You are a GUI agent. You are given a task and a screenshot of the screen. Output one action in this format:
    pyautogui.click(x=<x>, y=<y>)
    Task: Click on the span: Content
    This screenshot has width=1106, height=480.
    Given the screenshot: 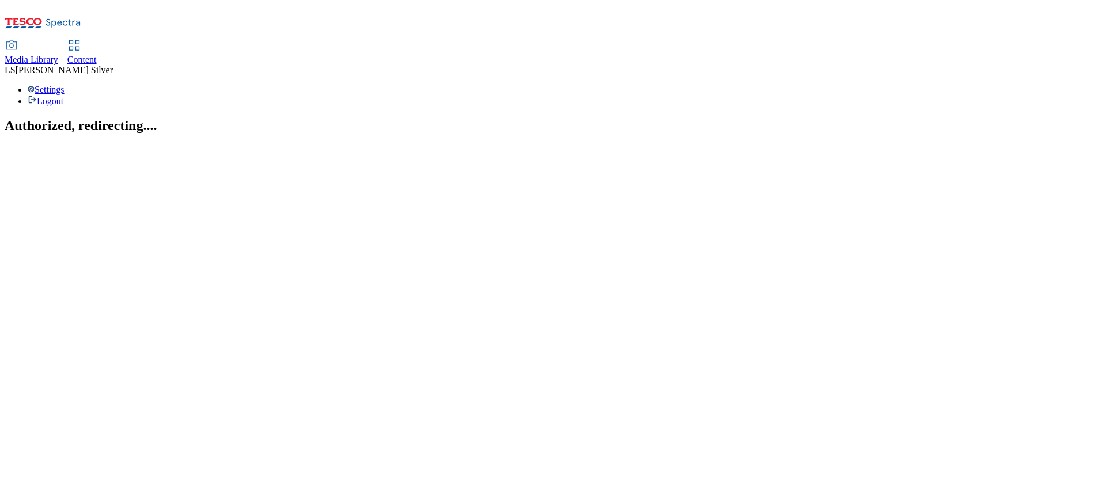 What is the action you would take?
    pyautogui.click(x=82, y=59)
    